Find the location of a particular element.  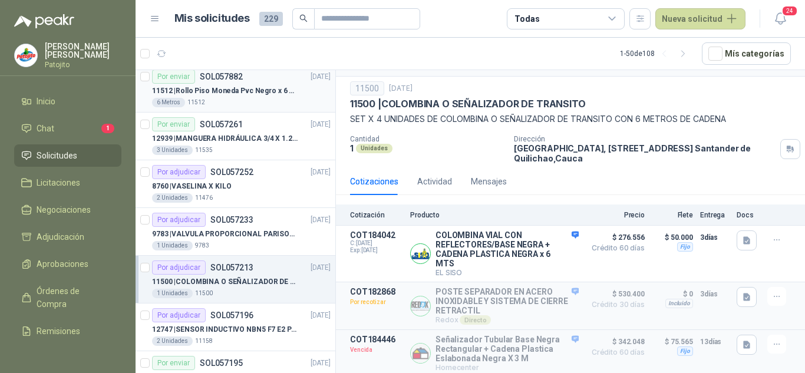

div: 3 Unidades is located at coordinates (172, 150).